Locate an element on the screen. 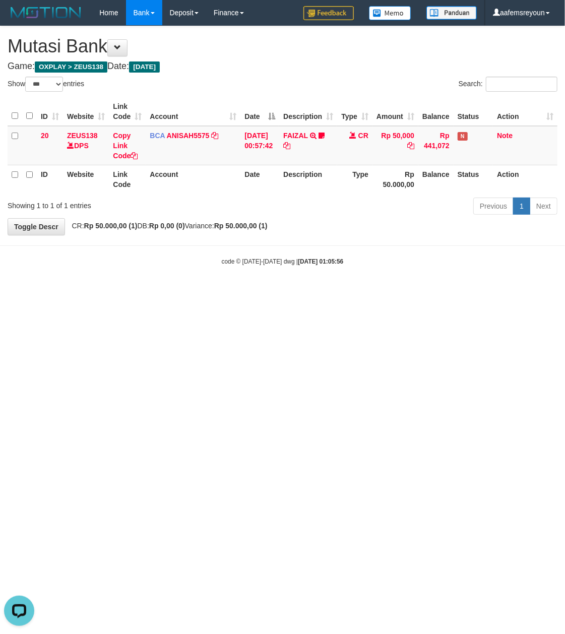 The height and width of the screenshot is (634, 565). button: Open LiveChat chat widget is located at coordinates (19, 19).